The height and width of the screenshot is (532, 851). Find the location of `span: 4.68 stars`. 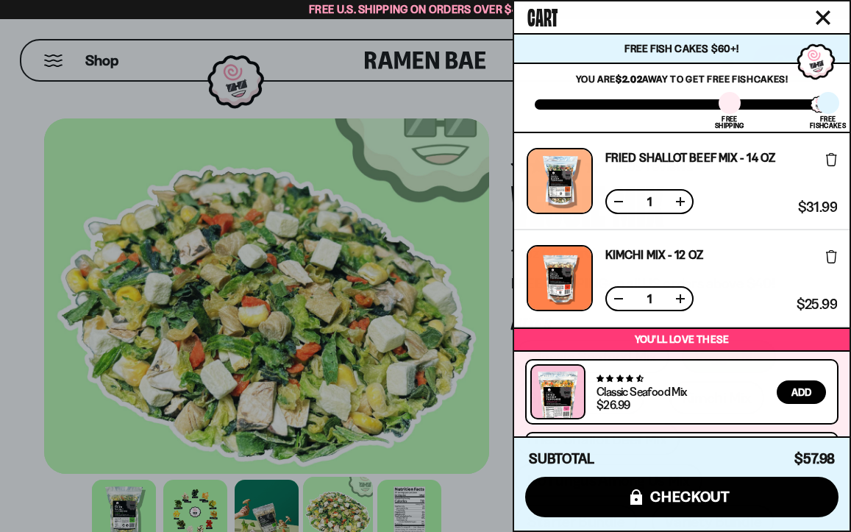

span: 4.68 stars is located at coordinates (620, 378).